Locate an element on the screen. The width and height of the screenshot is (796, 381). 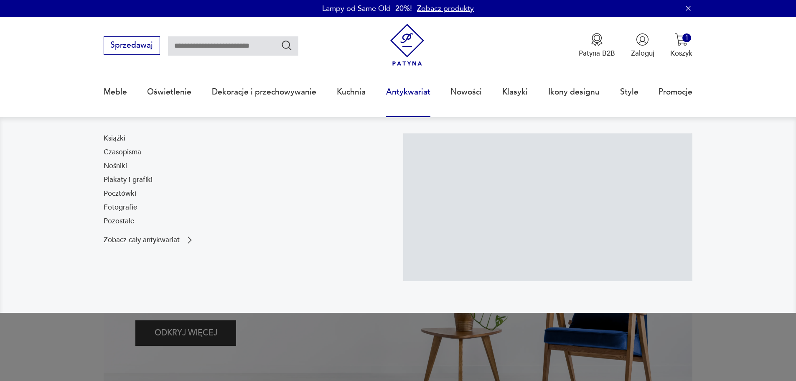
a: Pozostałe is located at coordinates (119, 221).